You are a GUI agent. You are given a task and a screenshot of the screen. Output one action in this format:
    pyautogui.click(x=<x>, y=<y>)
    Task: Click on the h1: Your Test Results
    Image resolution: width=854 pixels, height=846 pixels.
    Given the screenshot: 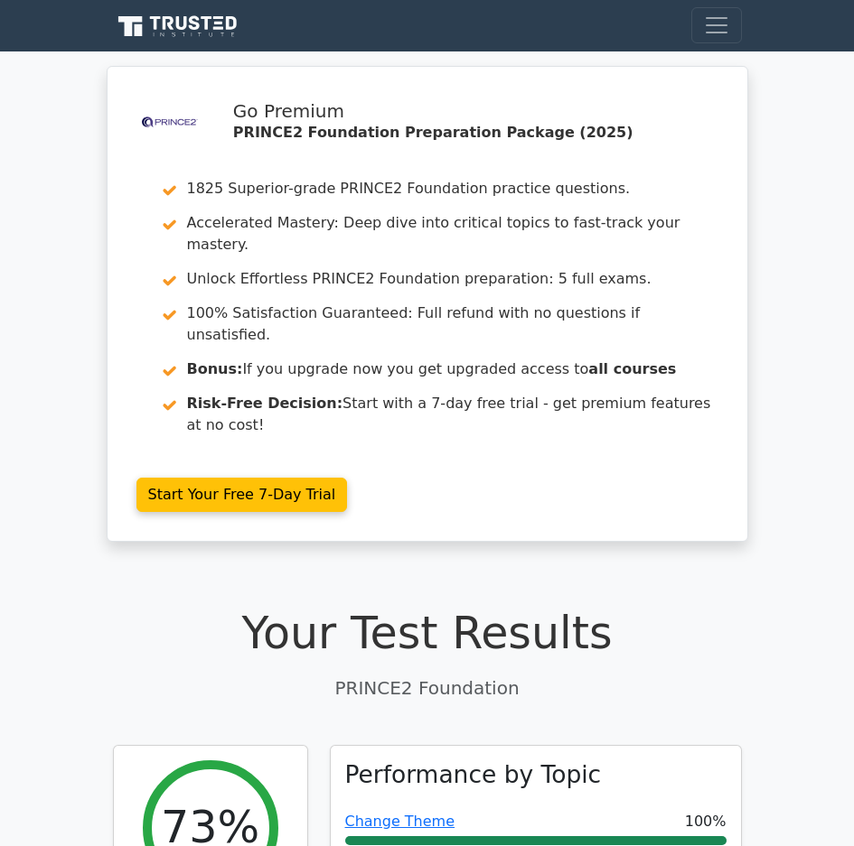 What is the action you would take?
    pyautogui.click(x=427, y=633)
    